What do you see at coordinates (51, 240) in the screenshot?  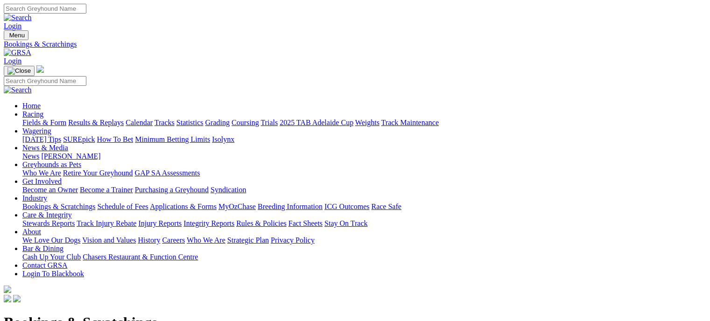 I see `a: We Love Our Dogs` at bounding box center [51, 240].